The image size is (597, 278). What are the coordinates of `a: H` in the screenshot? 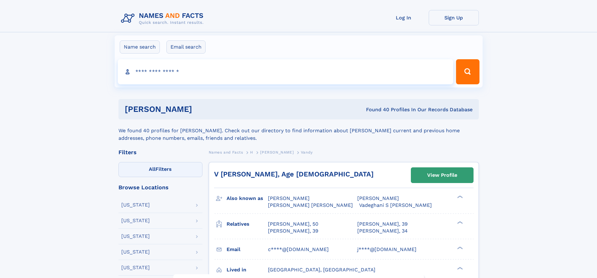 It's located at (252, 152).